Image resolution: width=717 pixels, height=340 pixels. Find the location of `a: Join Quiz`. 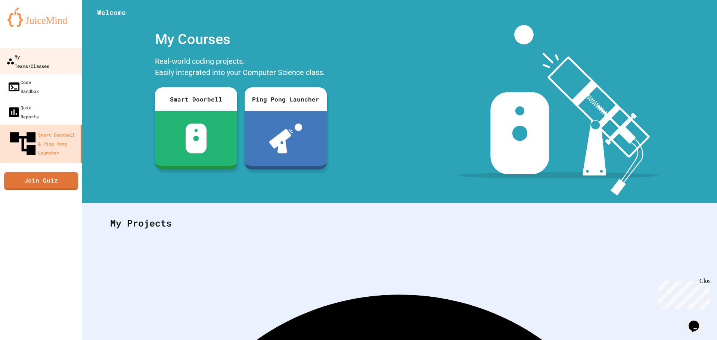

a: Join Quiz is located at coordinates (41, 181).